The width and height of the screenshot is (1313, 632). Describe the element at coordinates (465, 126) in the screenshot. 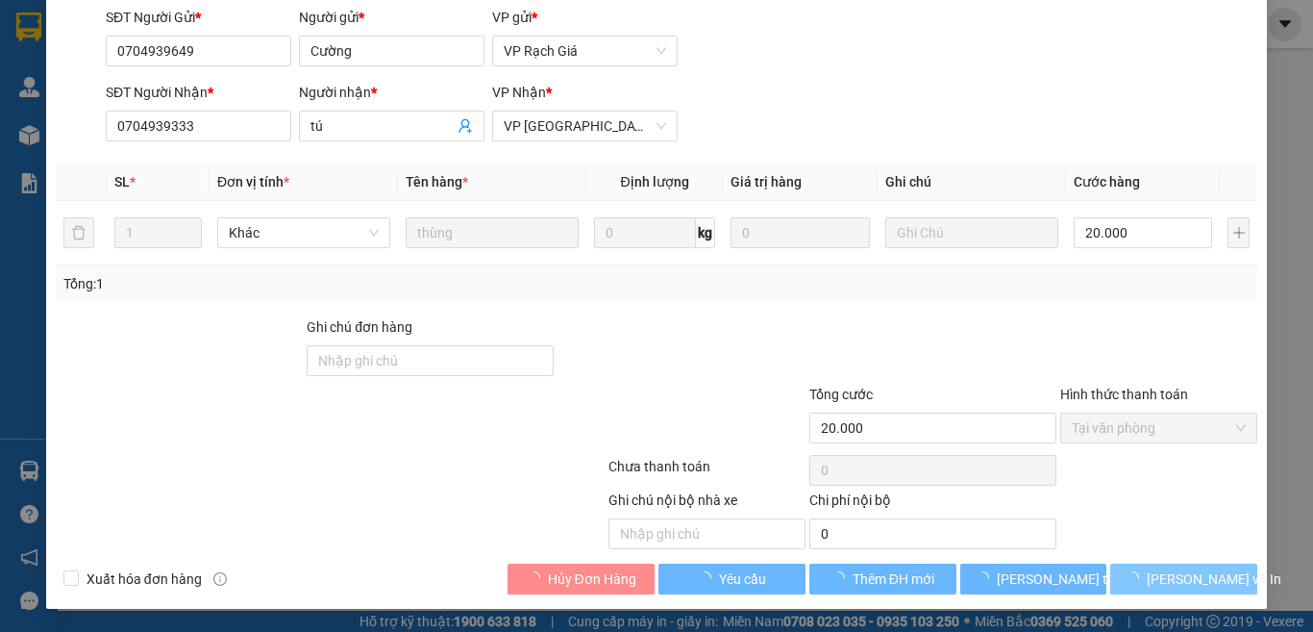

I see `span: user-add` at that location.